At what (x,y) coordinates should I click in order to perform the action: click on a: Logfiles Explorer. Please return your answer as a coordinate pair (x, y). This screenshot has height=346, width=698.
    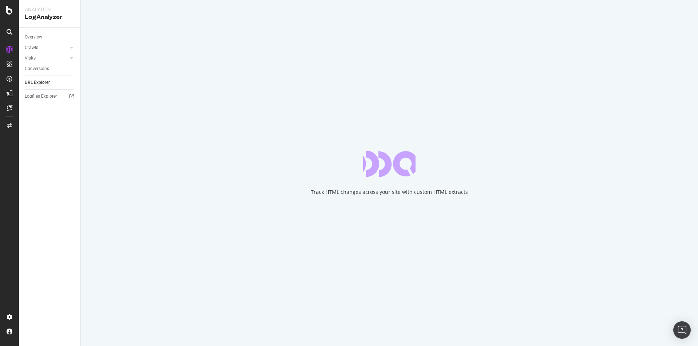
    Looking at the image, I should click on (50, 96).